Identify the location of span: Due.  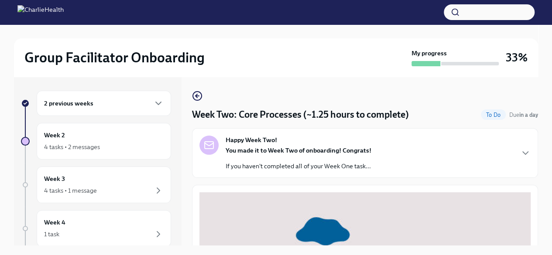
(523, 115).